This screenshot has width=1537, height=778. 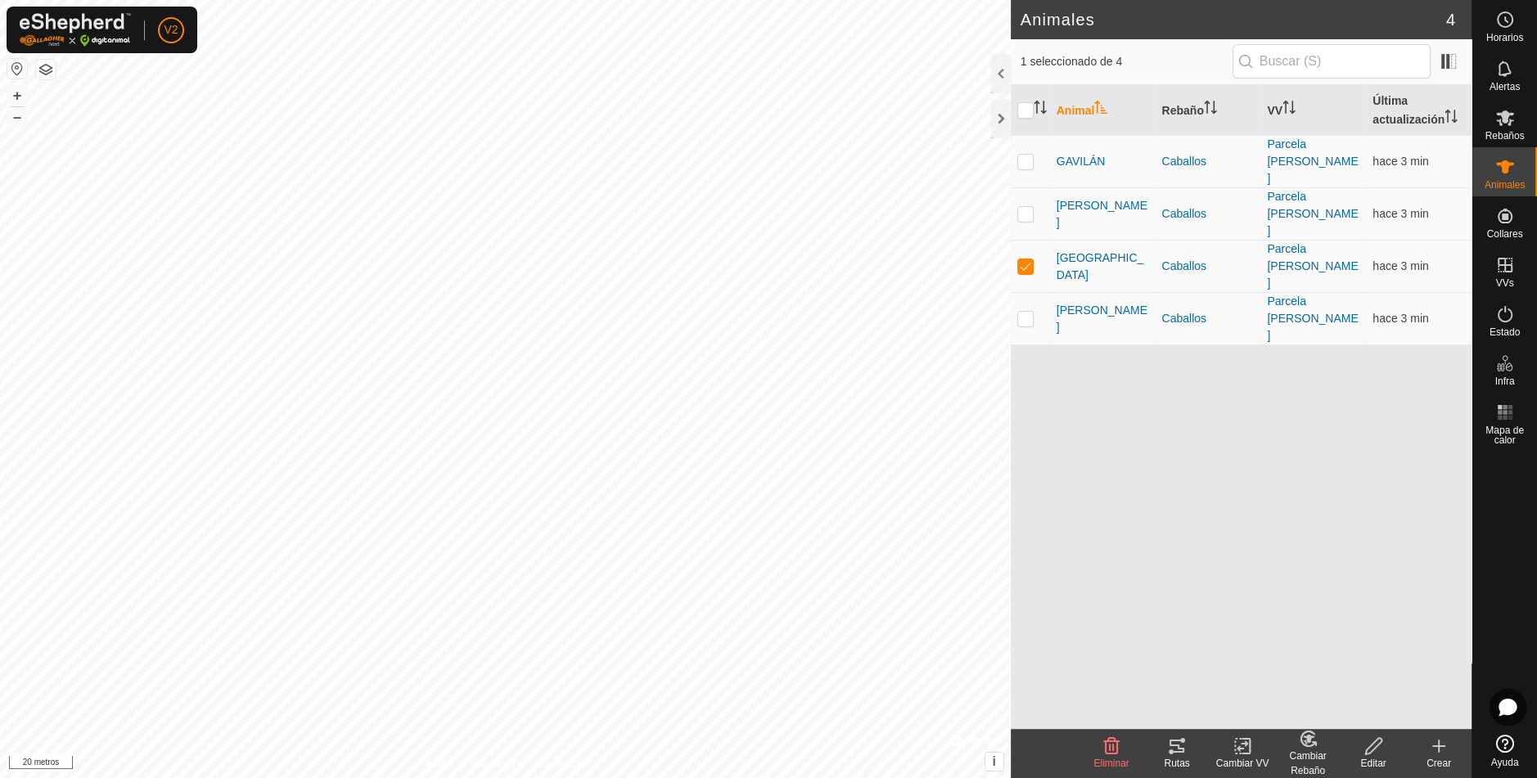 What do you see at coordinates (1504, 751) in the screenshot?
I see `a: Ayuda` at bounding box center [1504, 751].